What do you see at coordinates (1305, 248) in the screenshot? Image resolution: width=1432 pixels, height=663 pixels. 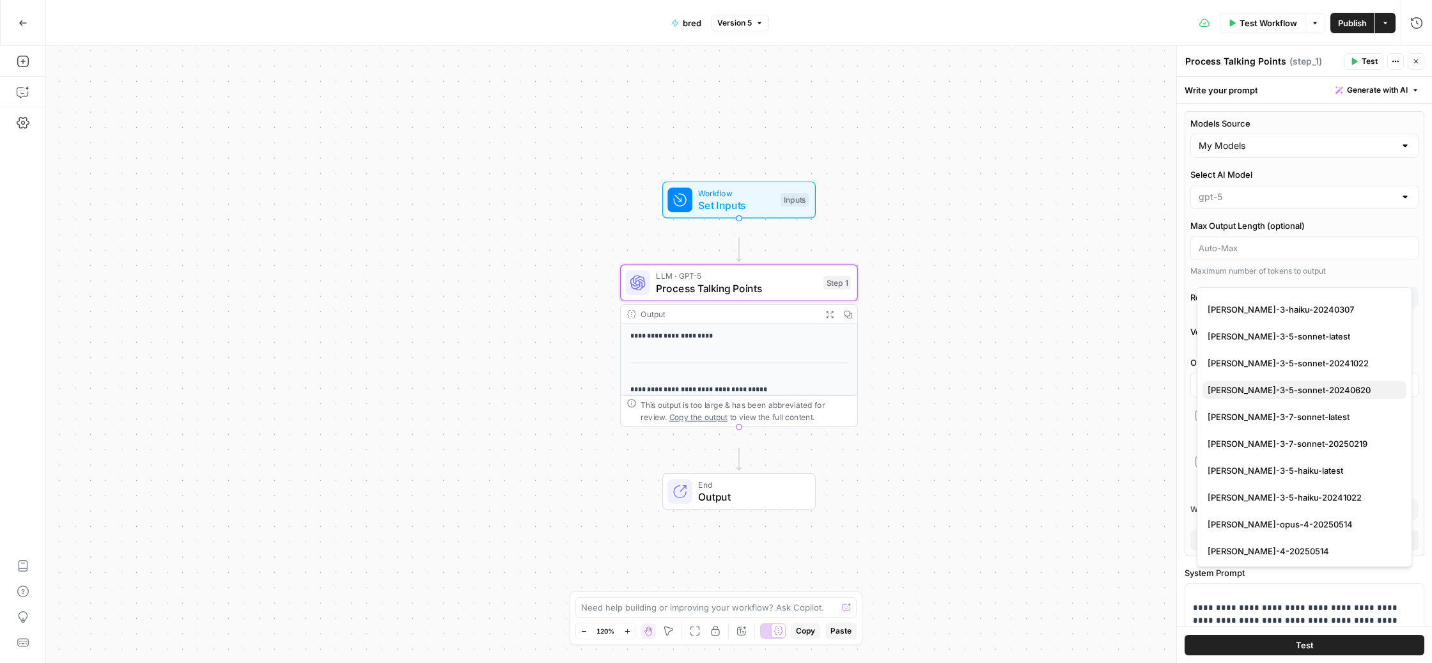 I see `input: Auto-Max` at bounding box center [1305, 248].